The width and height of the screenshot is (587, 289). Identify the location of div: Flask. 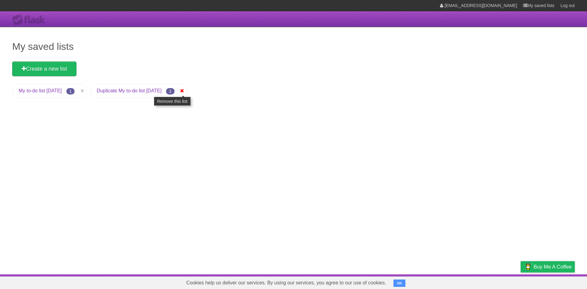
(31, 20).